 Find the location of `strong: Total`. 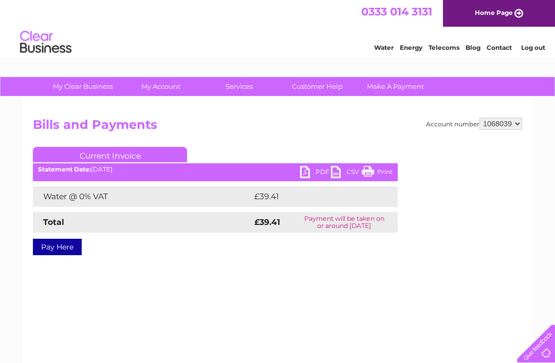

strong: Total is located at coordinates (53, 222).